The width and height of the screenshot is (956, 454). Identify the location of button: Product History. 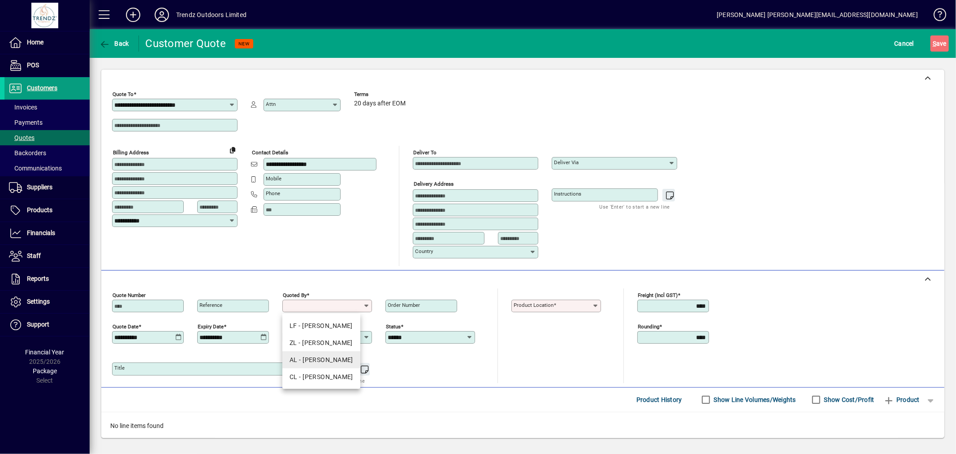
(659, 399).